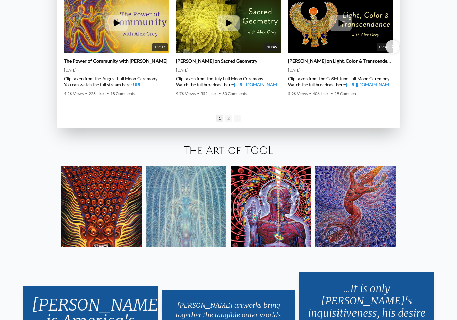 This screenshot has height=320, width=457. What do you see at coordinates (321, 93) in the screenshot?
I see `span: 406 Likes` at bounding box center [321, 93].